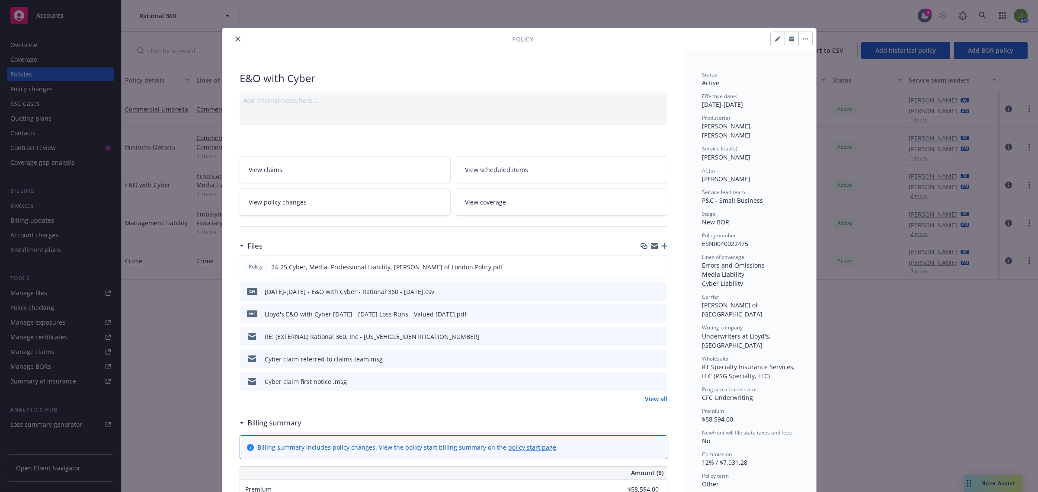 The width and height of the screenshot is (1038, 492). I want to click on div: Cyber Liability, so click(750, 283).